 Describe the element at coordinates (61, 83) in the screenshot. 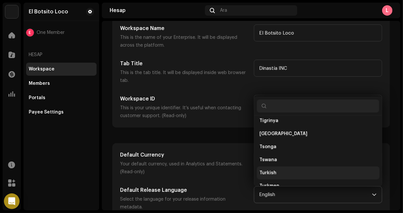

I see `re-m-nav-item: Members` at that location.